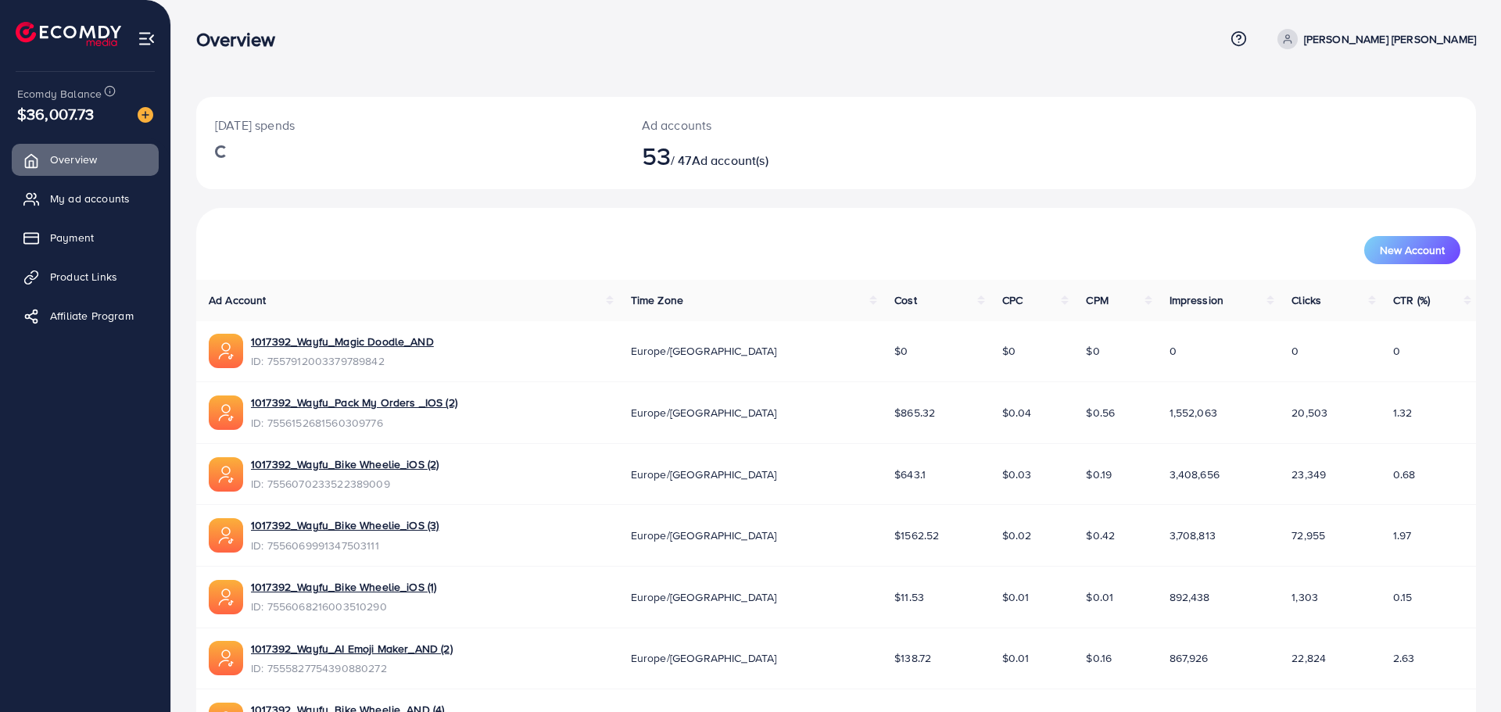  What do you see at coordinates (1193, 413) in the screenshot?
I see `span: 1,552,063` at bounding box center [1193, 413].